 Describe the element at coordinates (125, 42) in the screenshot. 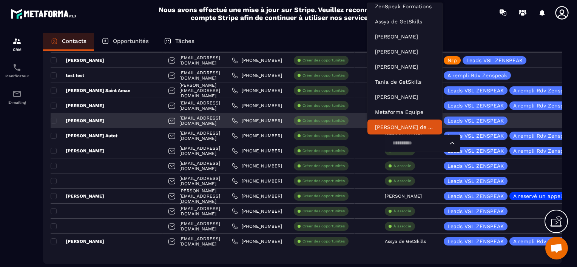

I see `a: Opportunités` at that location.